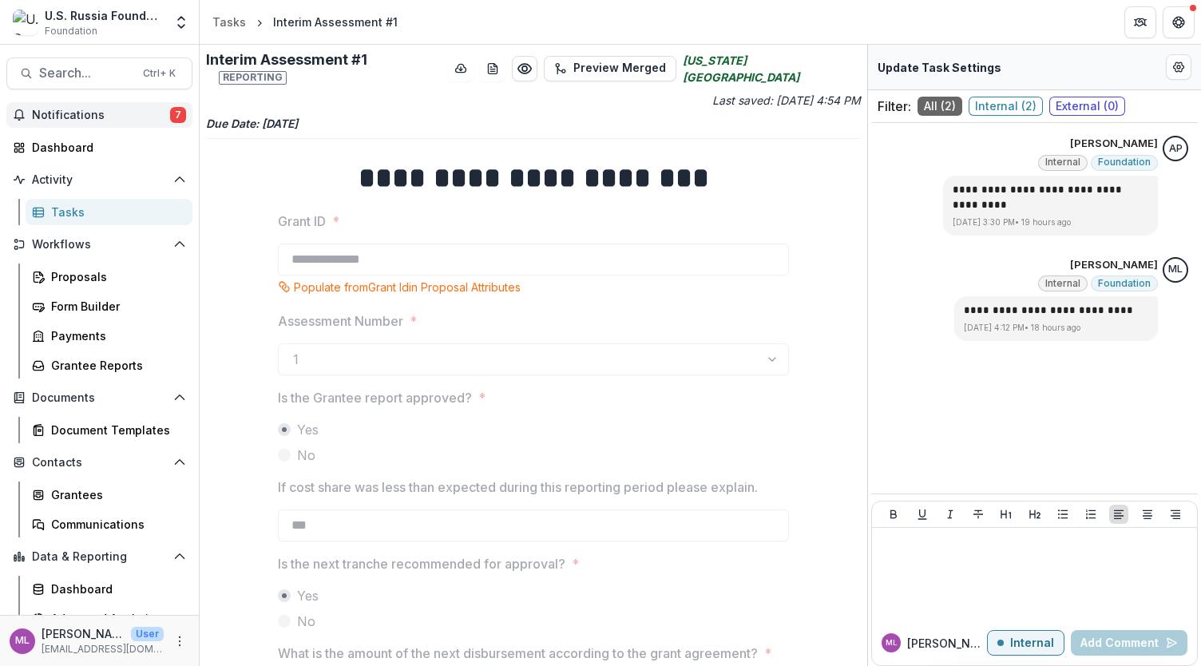 The height and width of the screenshot is (666, 1201). Describe the element at coordinates (86, 73) in the screenshot. I see `span: Search...` at that location.